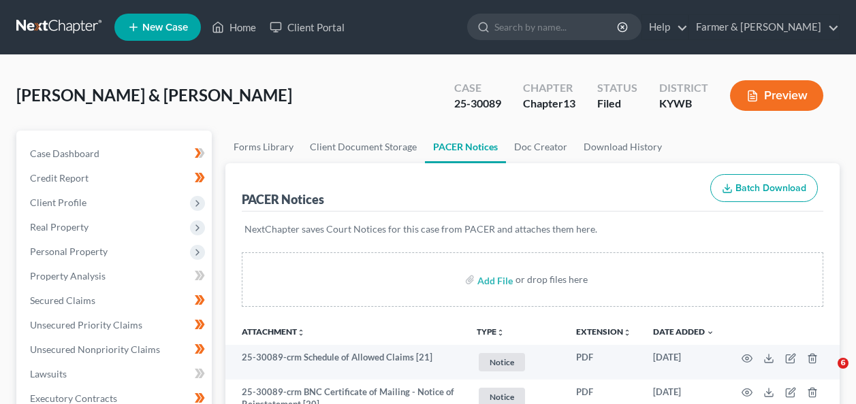 This screenshot has height=404, width=856. Describe the element at coordinates (115, 154) in the screenshot. I see `a: Case Dashboard` at that location.